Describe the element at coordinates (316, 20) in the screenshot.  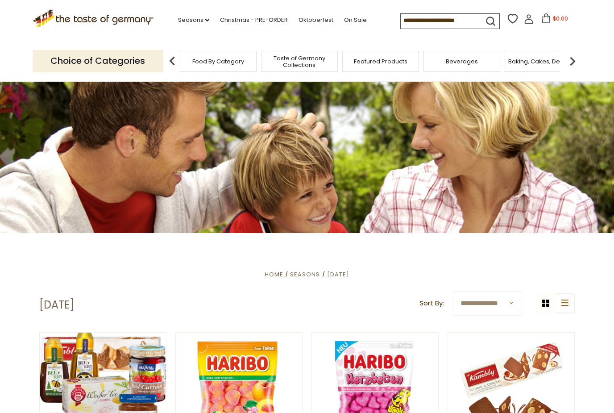
I see `a: Oktoberfest` at that location.